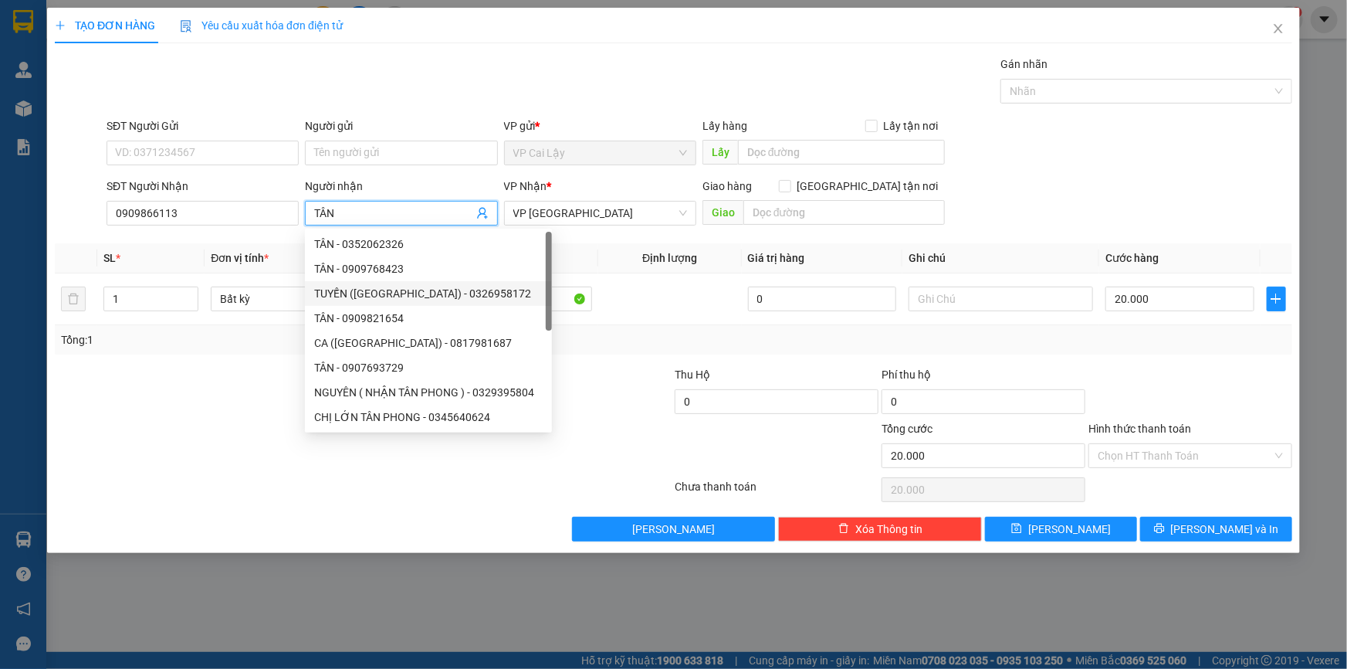 The width and height of the screenshot is (1347, 669). What do you see at coordinates (1024, 64) in the screenshot?
I see `label: Gán nhãn` at bounding box center [1024, 64].